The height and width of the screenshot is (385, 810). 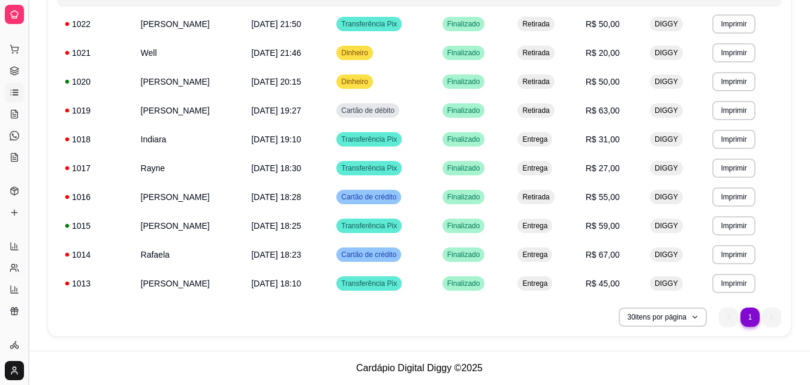 I want to click on div: 1016, so click(x=95, y=197).